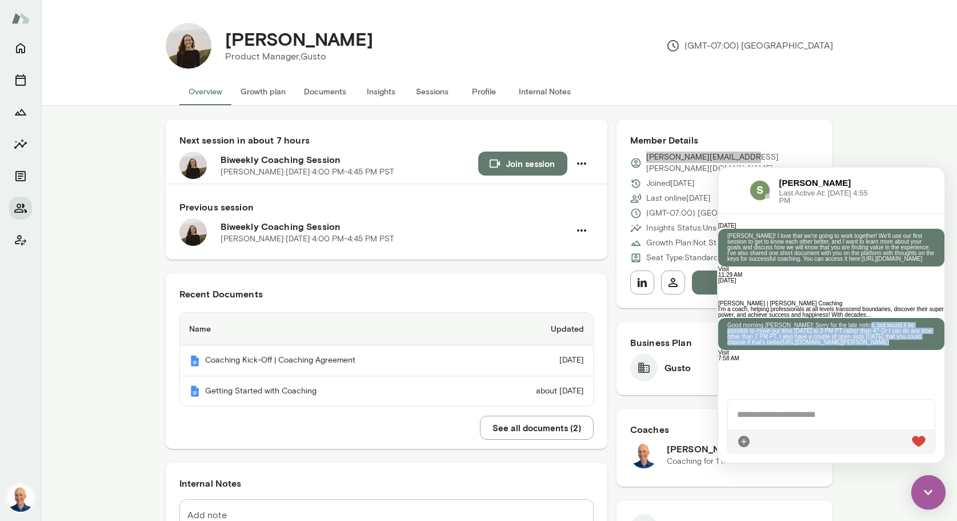 The image size is (957, 521). Describe the element at coordinates (691, 243) in the screenshot. I see `p: Growth Plan: Not Started` at that location.